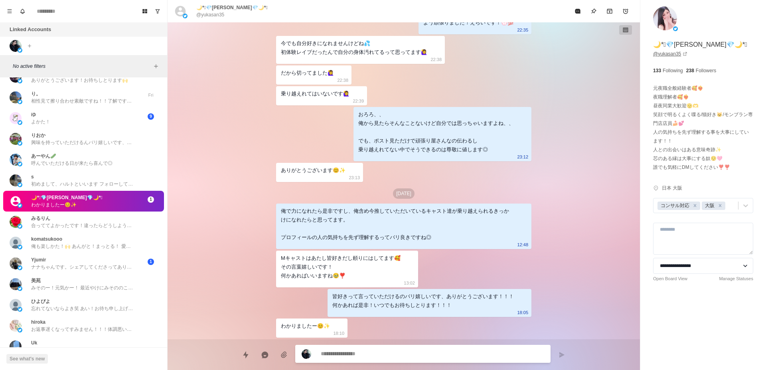 The height and width of the screenshot is (370, 766). What do you see at coordinates (562, 355) in the screenshot?
I see `button: Send message` at bounding box center [562, 355].